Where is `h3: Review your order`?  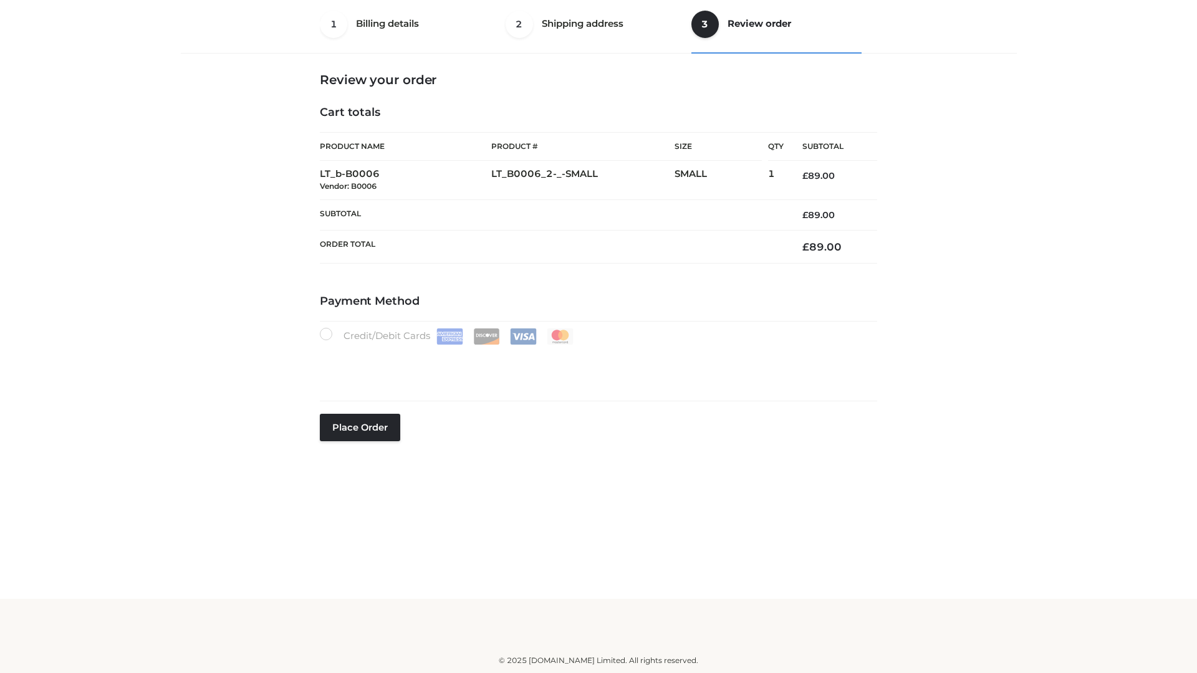
h3: Review your order is located at coordinates (599, 80).